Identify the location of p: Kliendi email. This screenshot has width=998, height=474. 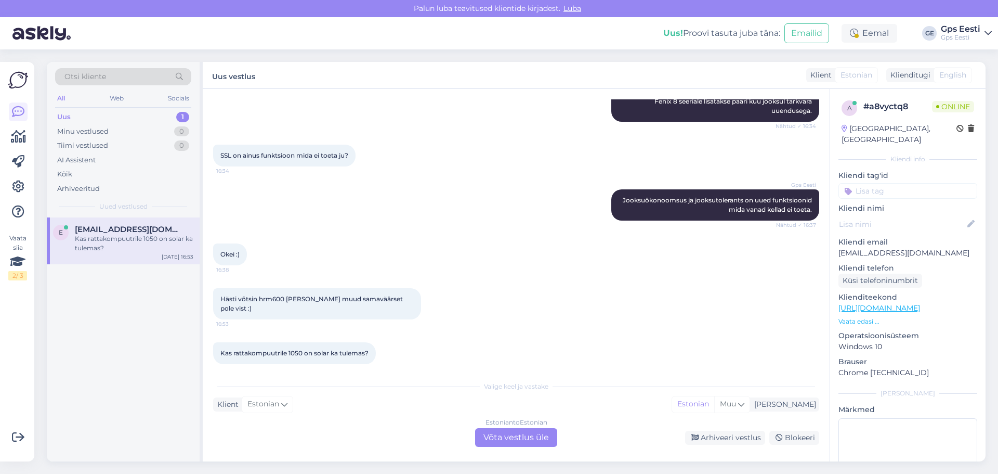
(908, 242).